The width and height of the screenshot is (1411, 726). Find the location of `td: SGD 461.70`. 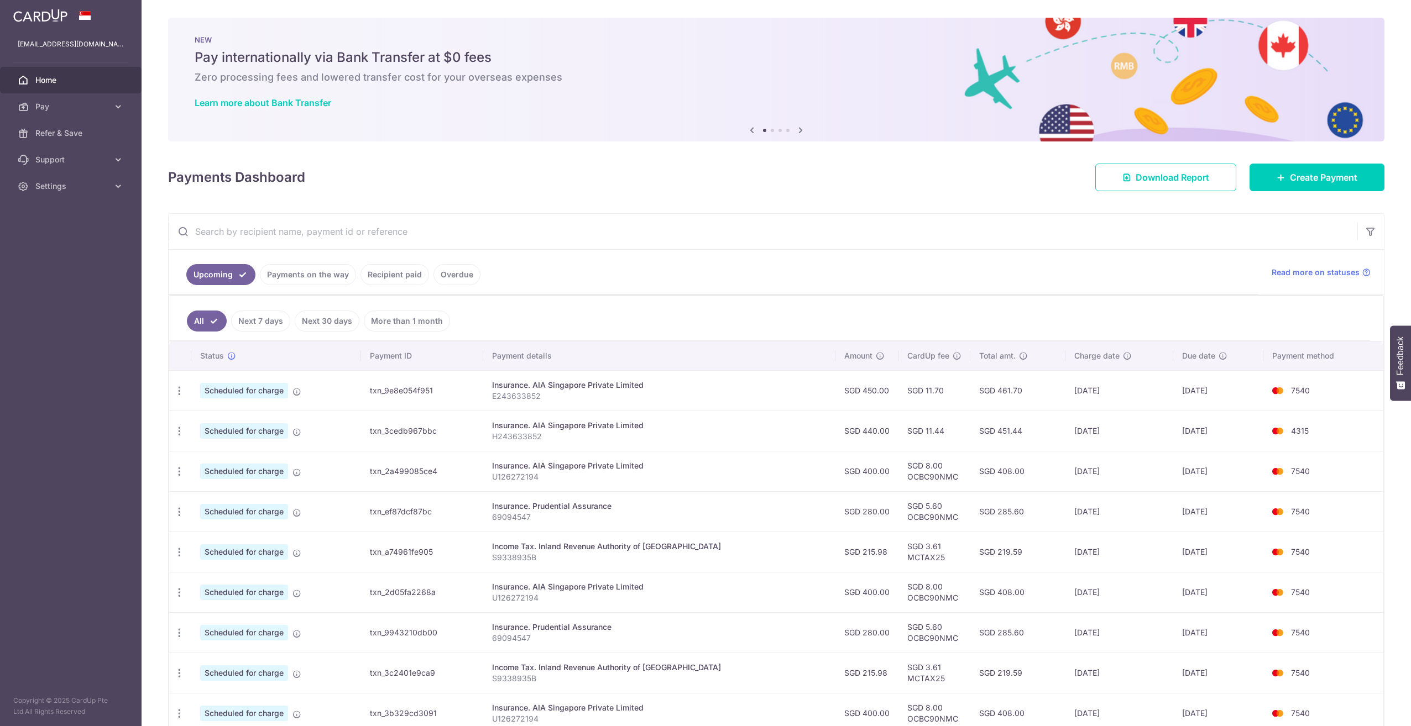

td: SGD 461.70 is located at coordinates (1018, 390).